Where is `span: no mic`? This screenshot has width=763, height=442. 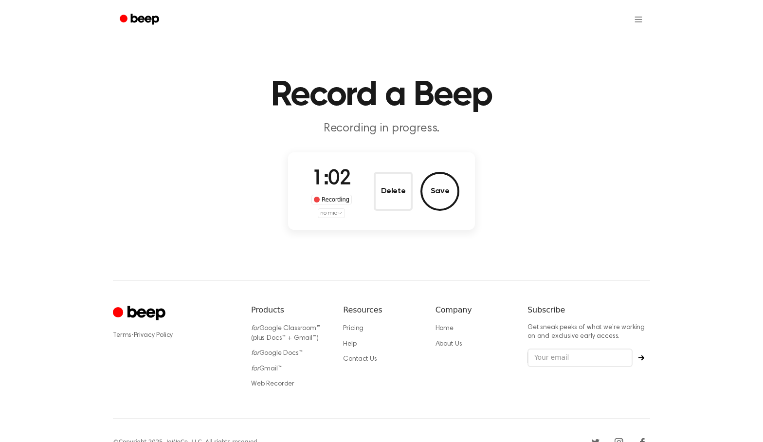
span: no mic is located at coordinates (328, 213).